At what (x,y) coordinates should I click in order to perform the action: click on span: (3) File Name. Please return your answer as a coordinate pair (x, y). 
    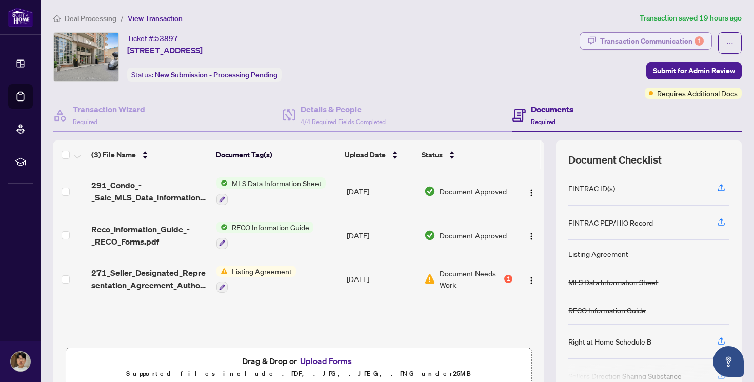
    Looking at the image, I should click on (113, 155).